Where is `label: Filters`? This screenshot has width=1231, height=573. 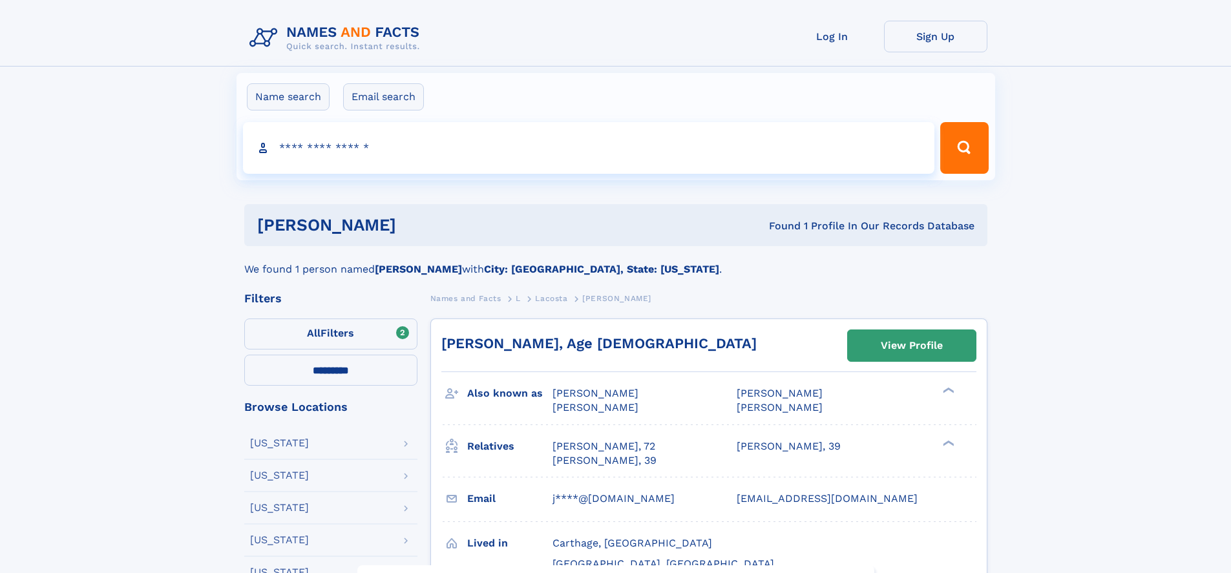 label: Filters is located at coordinates (331, 334).